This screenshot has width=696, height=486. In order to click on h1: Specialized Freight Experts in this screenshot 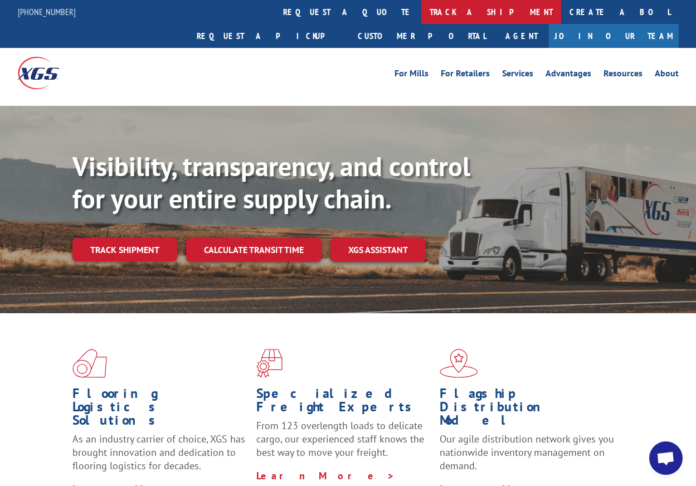, I will do `click(344, 403)`.